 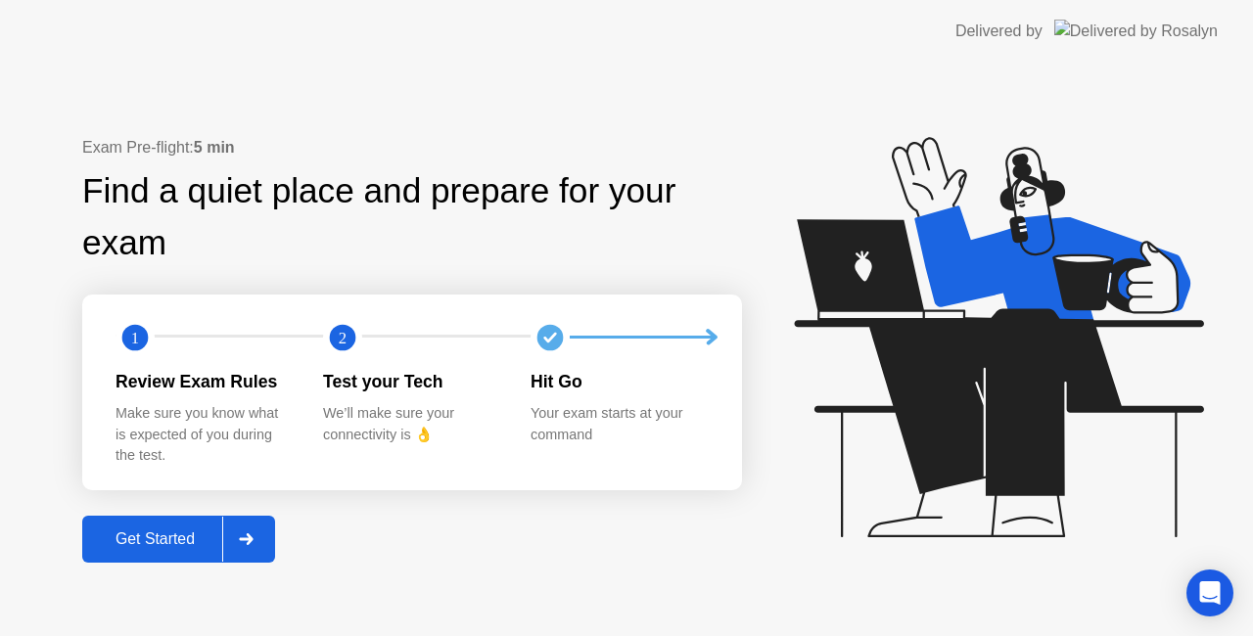 What do you see at coordinates (1135, 30) in the screenshot?
I see `img: Delivered by Rosalyn` at bounding box center [1135, 30].